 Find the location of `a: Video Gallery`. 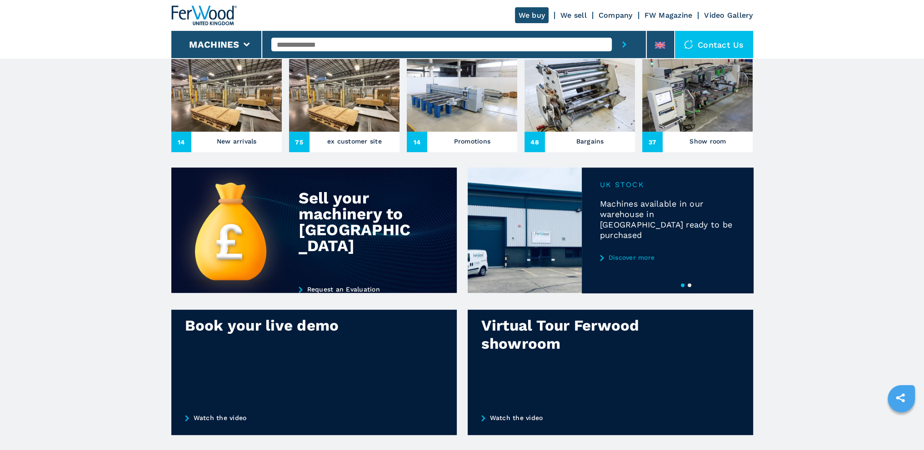

a: Video Gallery is located at coordinates (728, 15).